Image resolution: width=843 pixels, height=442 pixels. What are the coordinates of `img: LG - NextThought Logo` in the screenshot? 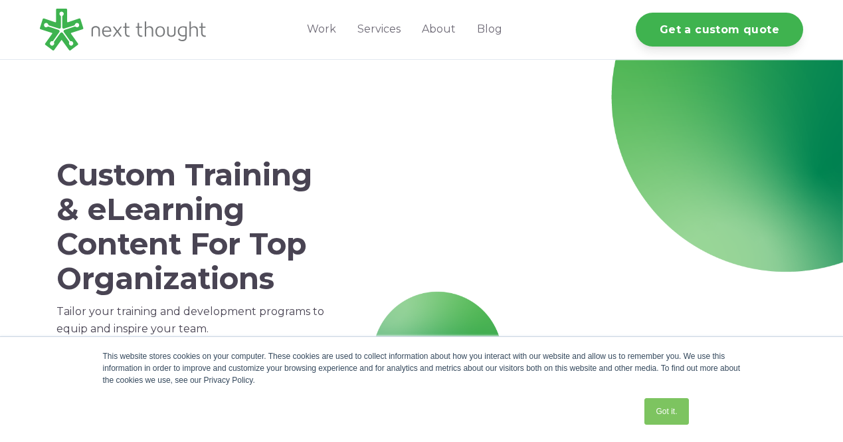 It's located at (123, 29).